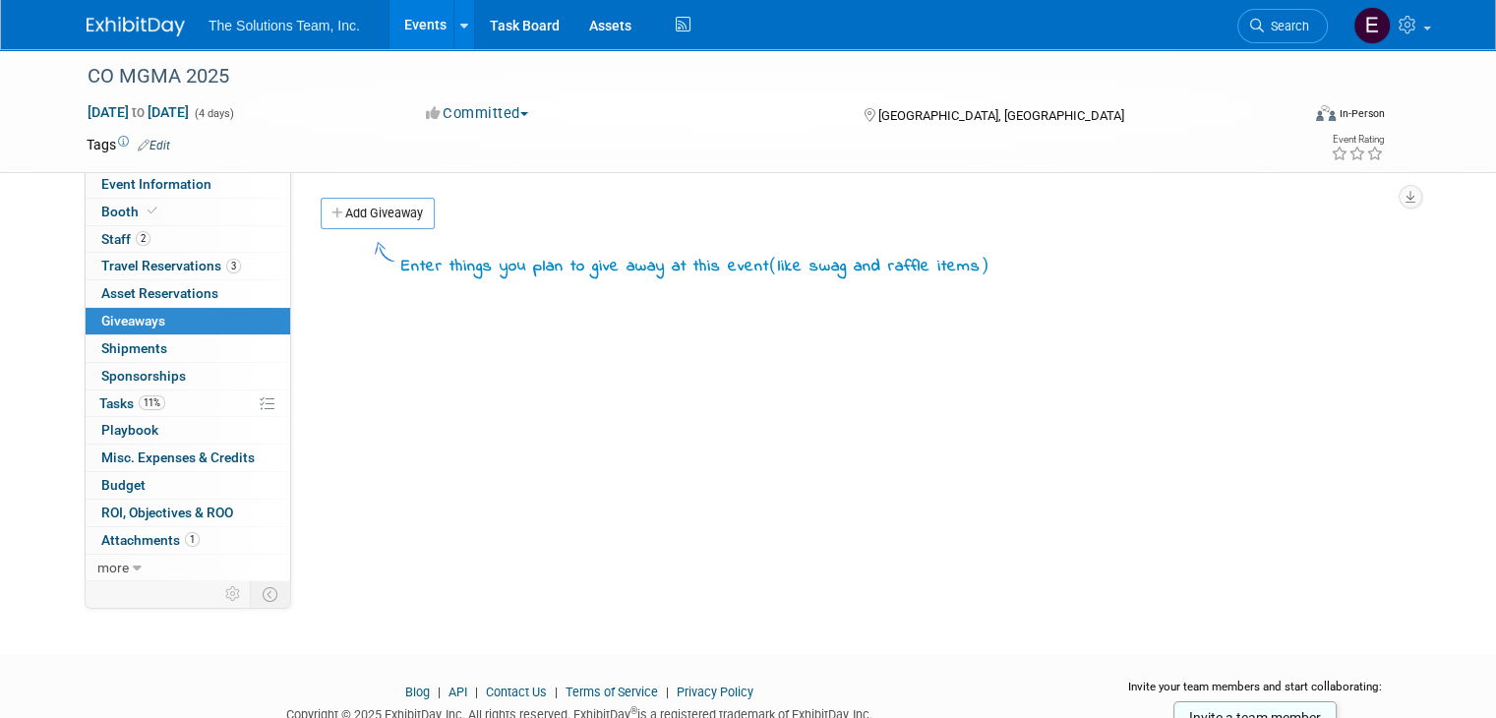 The image size is (1496, 718). What do you see at coordinates (1288, 117) in the screenshot?
I see `div: Event Format` at bounding box center [1288, 117].